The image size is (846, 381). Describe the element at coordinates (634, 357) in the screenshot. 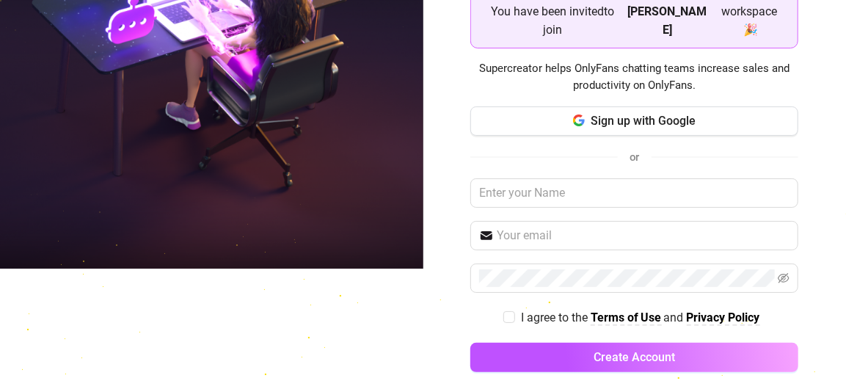

I see `button: Create Account` at that location.